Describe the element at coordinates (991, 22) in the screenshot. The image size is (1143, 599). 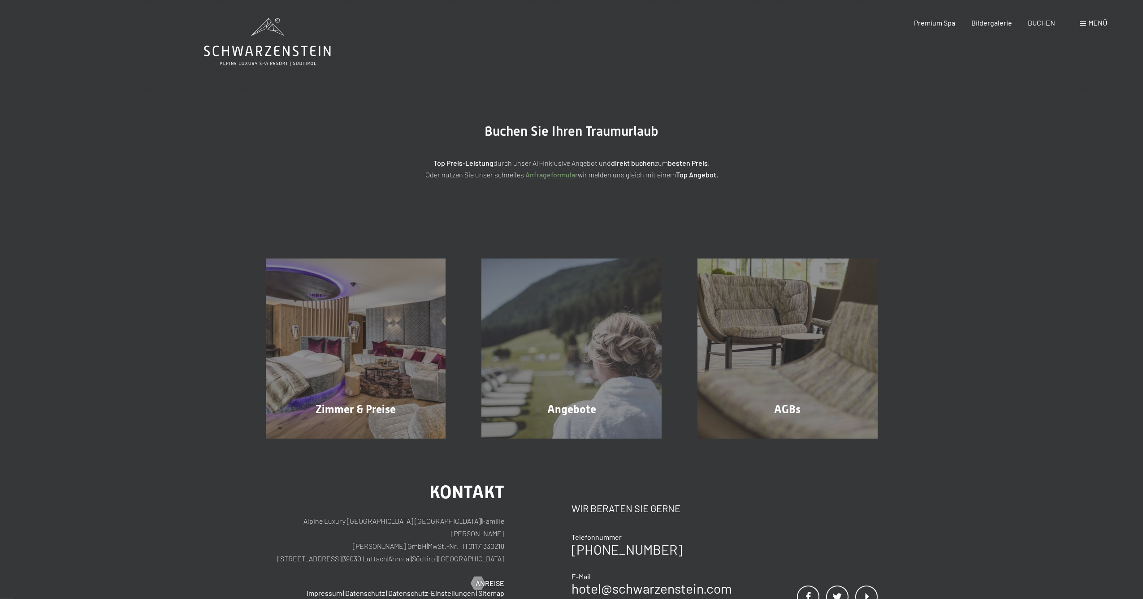
I see `span: Bildergalerie` at that location.